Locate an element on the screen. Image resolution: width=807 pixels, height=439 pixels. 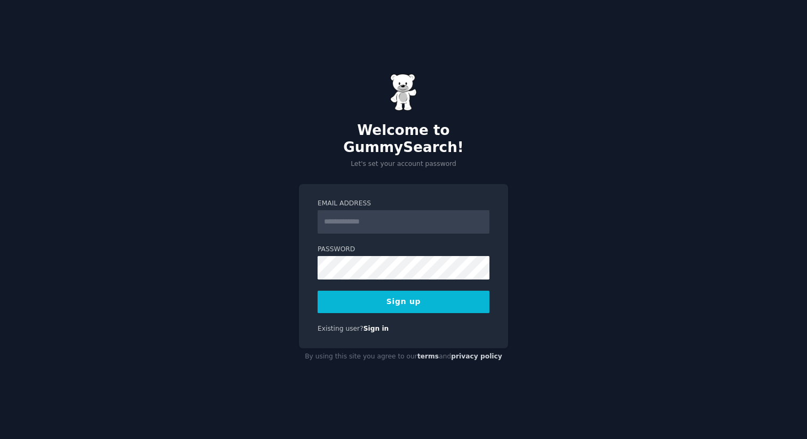
span: Existing user? is located at coordinates (341, 329).